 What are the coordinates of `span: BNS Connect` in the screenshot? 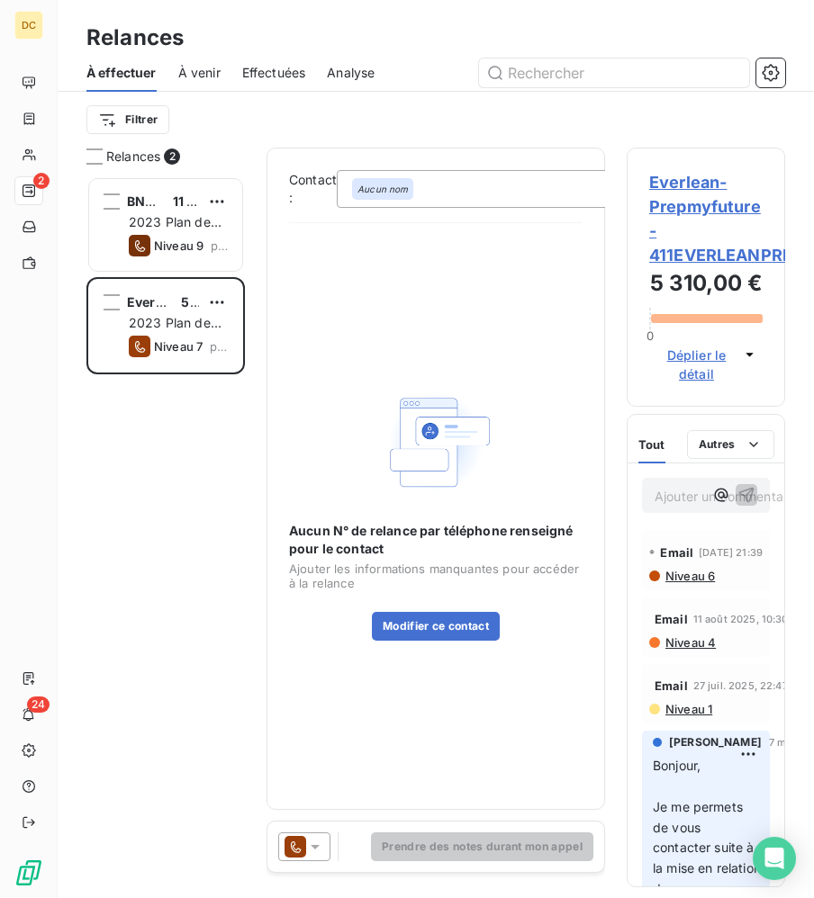 It's located at (168, 201).